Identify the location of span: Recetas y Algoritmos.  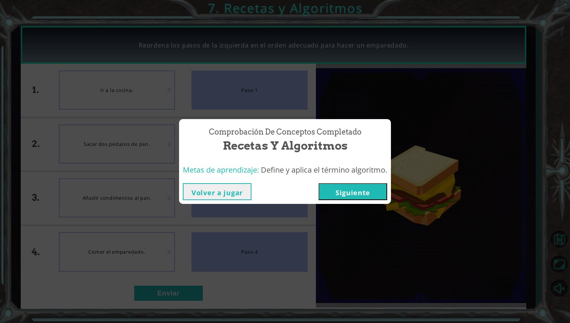
(285, 146).